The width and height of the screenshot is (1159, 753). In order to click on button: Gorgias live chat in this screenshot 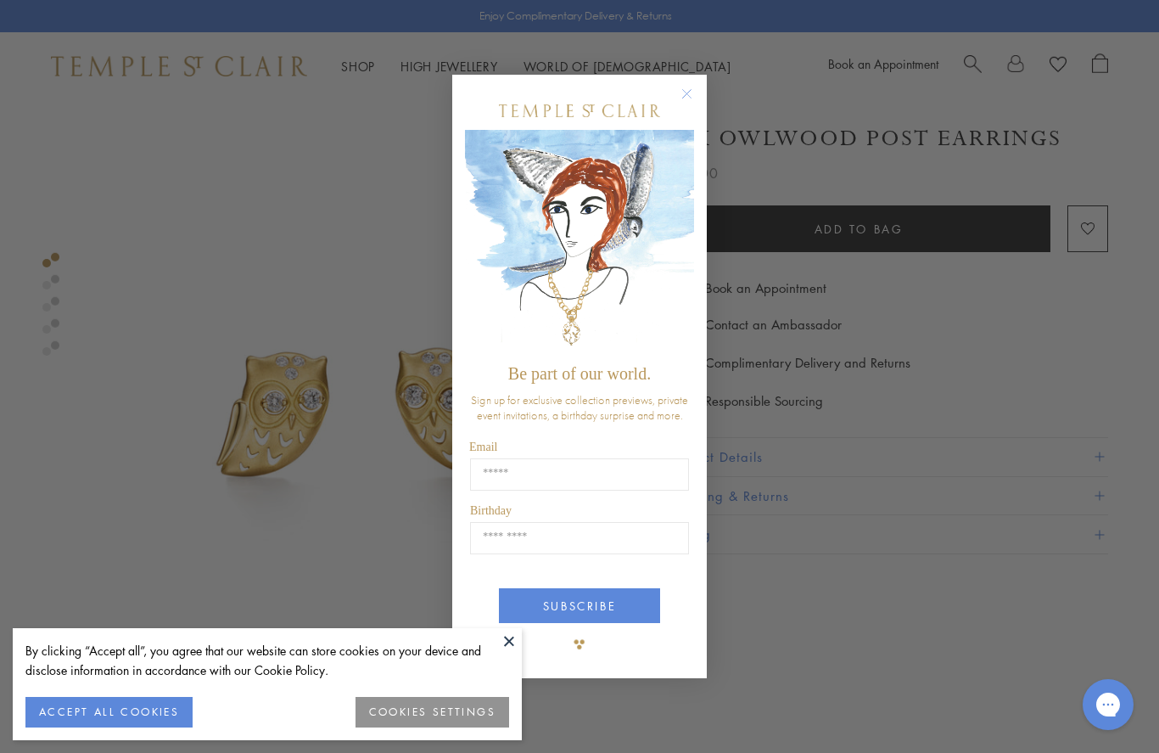, I will do `click(34, 31)`.